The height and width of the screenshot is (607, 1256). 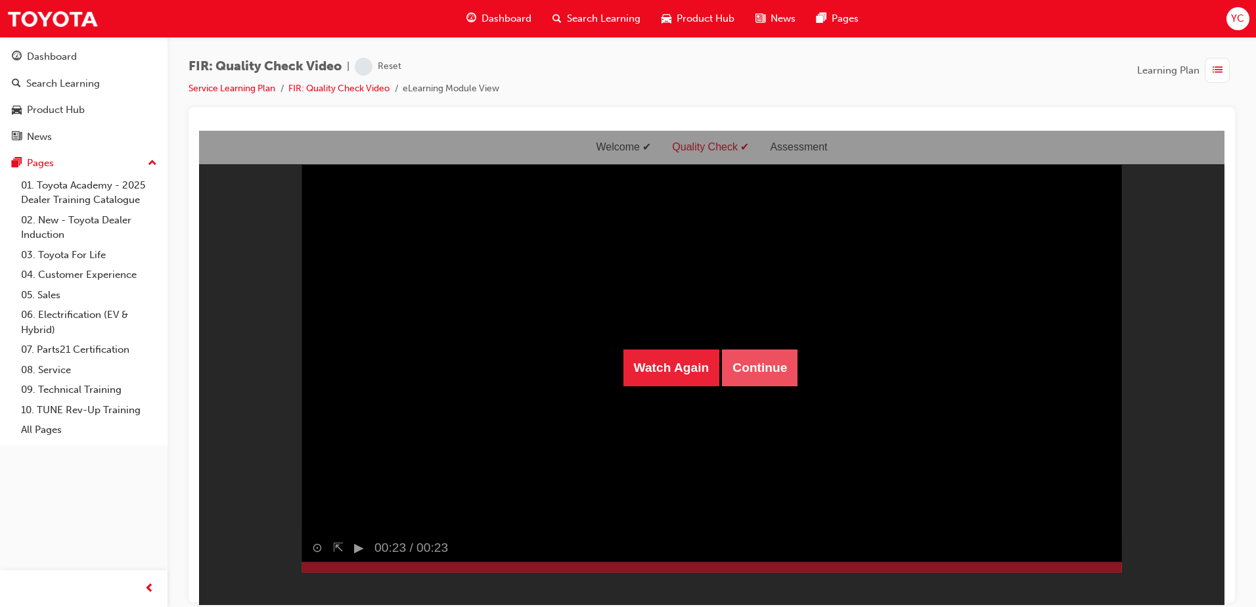 What do you see at coordinates (83, 163) in the screenshot?
I see `button: Pages` at bounding box center [83, 163].